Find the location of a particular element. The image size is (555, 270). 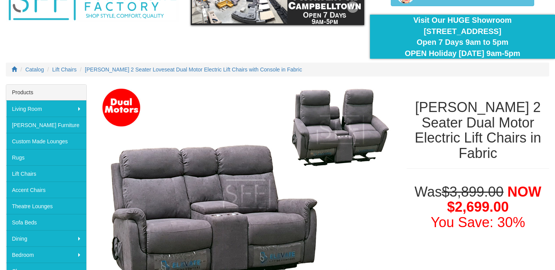

span: Lift Chairs is located at coordinates (64, 69).